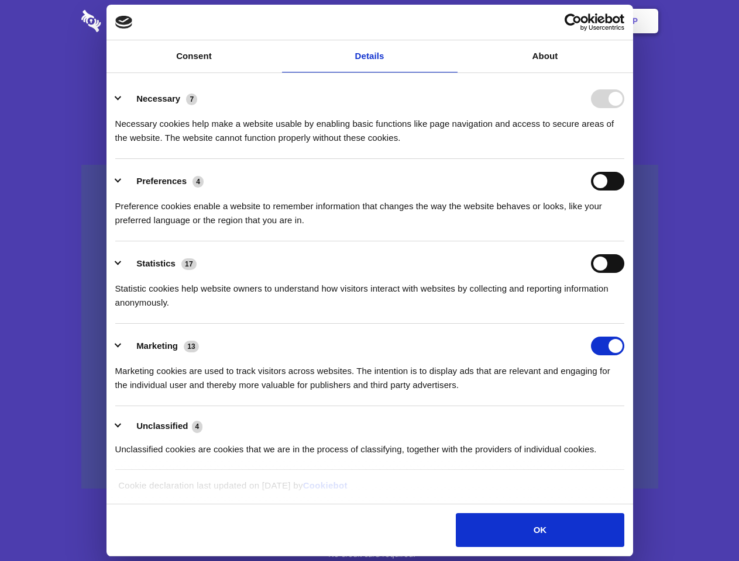 The width and height of the screenshot is (739, 561). What do you see at coordinates (131, 21) in the screenshot?
I see `img: logo-wordmark-white-trans-d4663122ce5f474addd5e946df7df03e33cb6a1c49d2221995e7729f52c070b2.svg` at bounding box center [131, 21].